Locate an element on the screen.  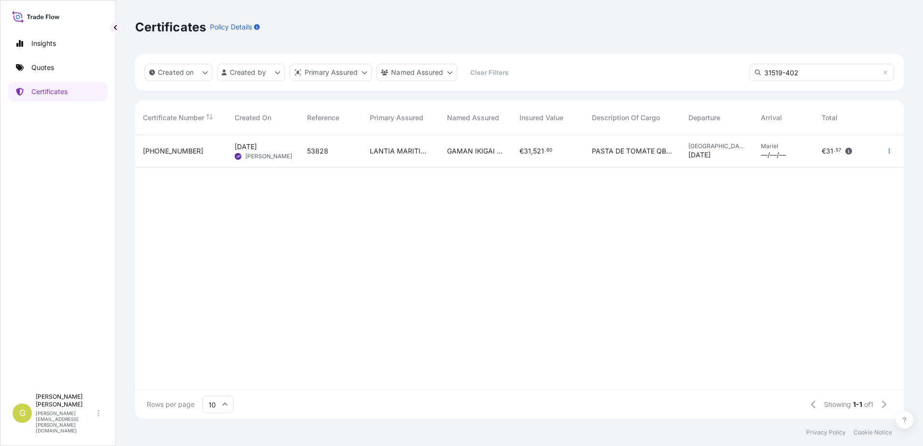
span: 521 is located at coordinates (538, 151).